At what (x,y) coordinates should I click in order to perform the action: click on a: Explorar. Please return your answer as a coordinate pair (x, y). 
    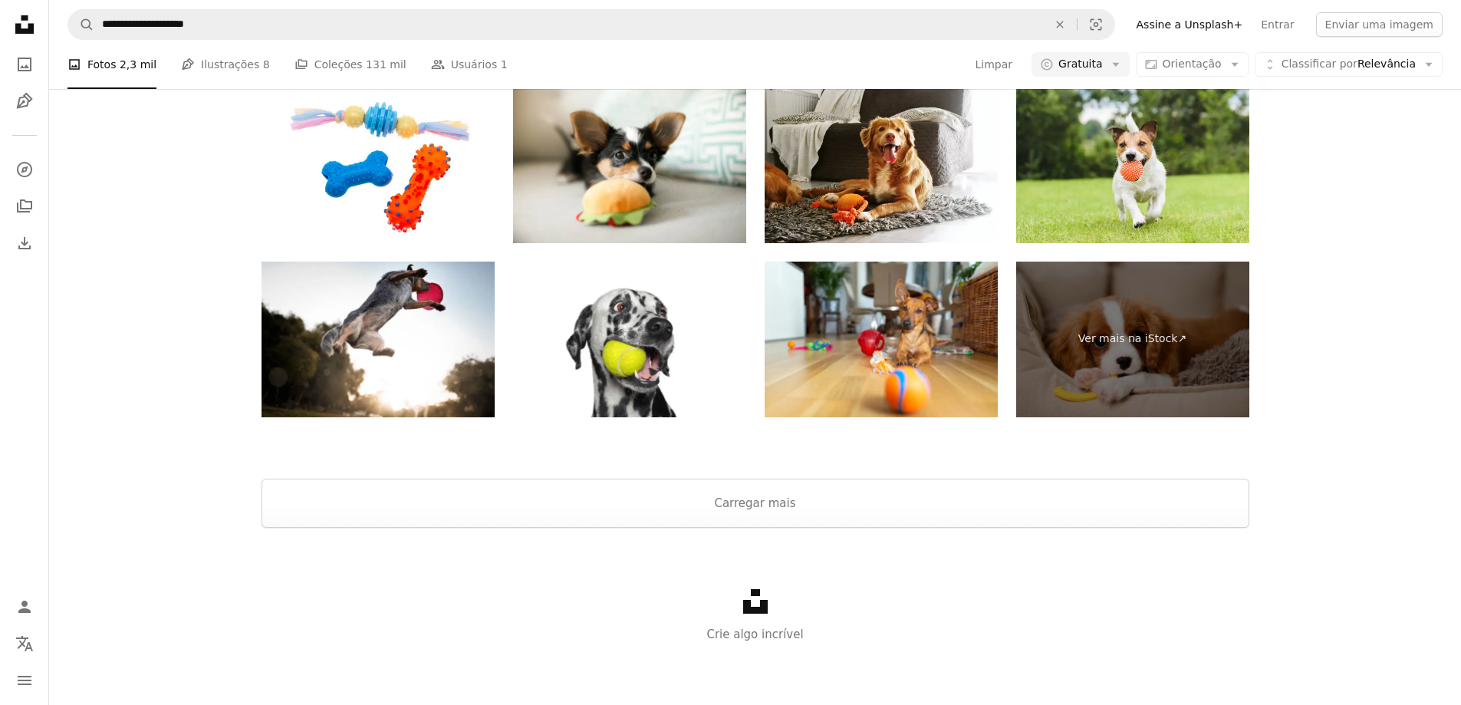
    Looking at the image, I should click on (25, 170).